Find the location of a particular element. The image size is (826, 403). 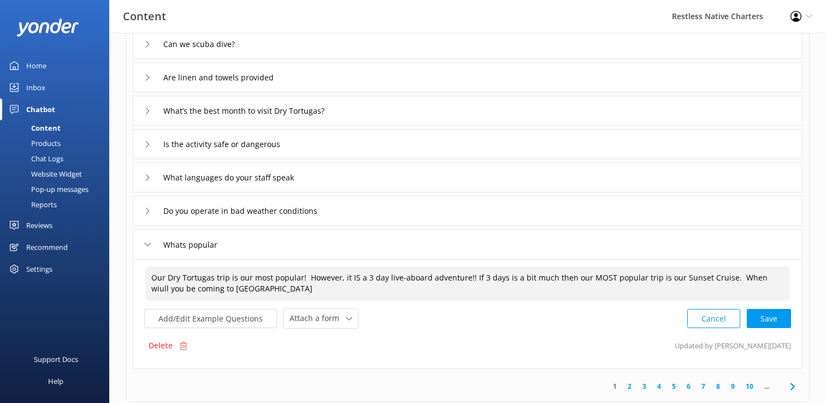

button: Cancel is located at coordinates (713, 318).